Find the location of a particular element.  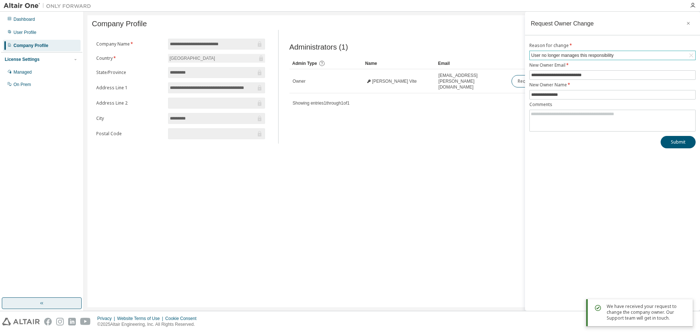

div: User Profile is located at coordinates (25, 32).